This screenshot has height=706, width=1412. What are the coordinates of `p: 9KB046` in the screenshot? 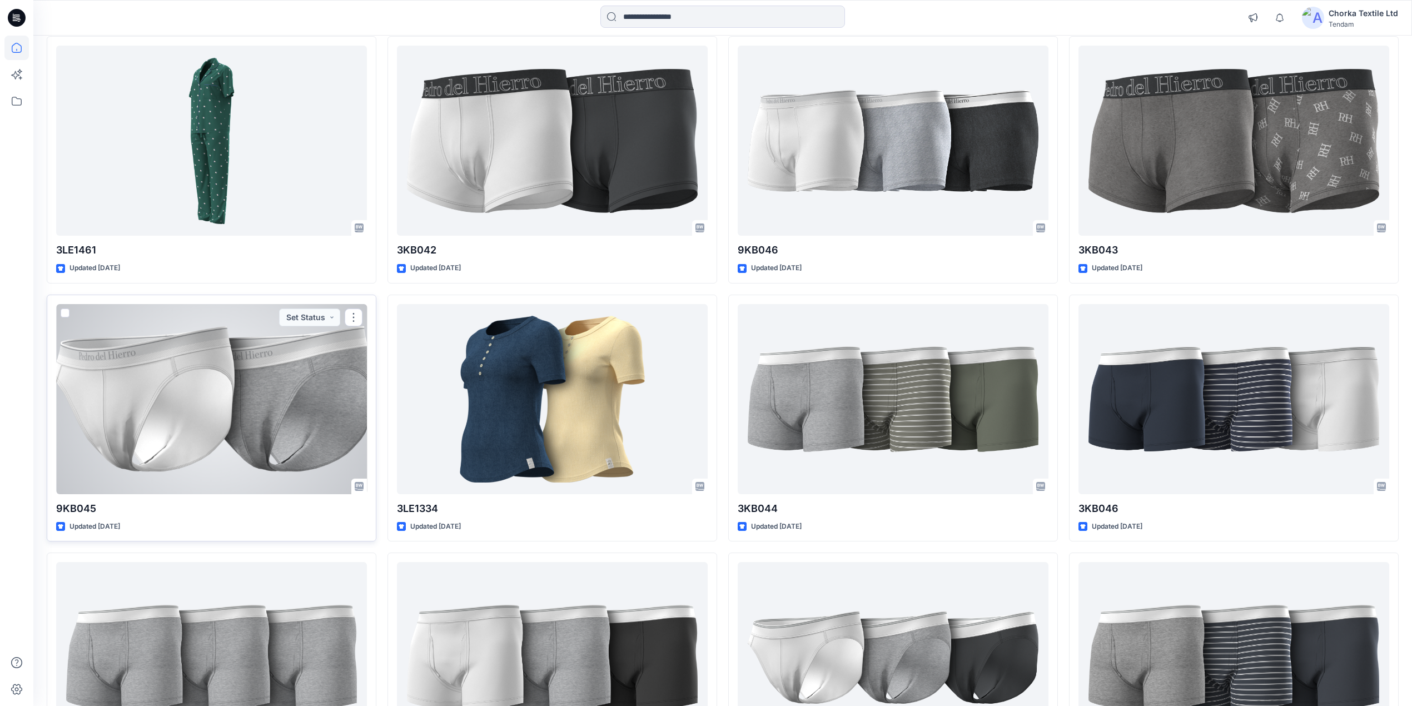 It's located at (893, 250).